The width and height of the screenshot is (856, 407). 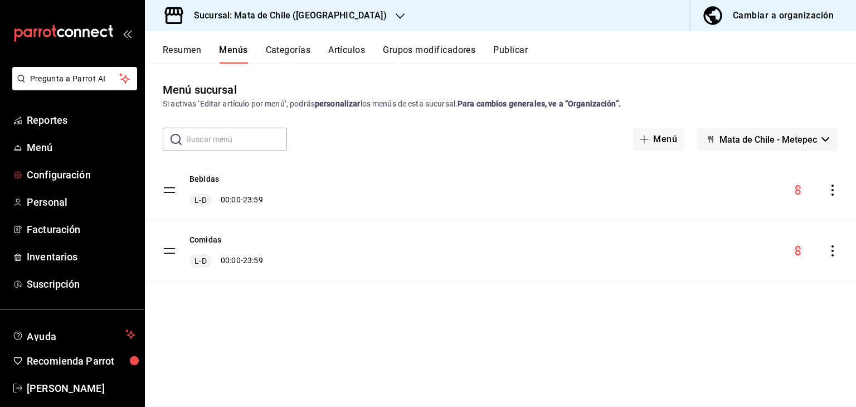 I want to click on table: menu-maker-table, so click(x=501, y=221).